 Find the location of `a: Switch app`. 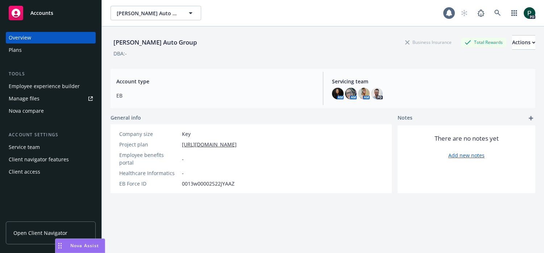

a: Switch app is located at coordinates (514, 13).